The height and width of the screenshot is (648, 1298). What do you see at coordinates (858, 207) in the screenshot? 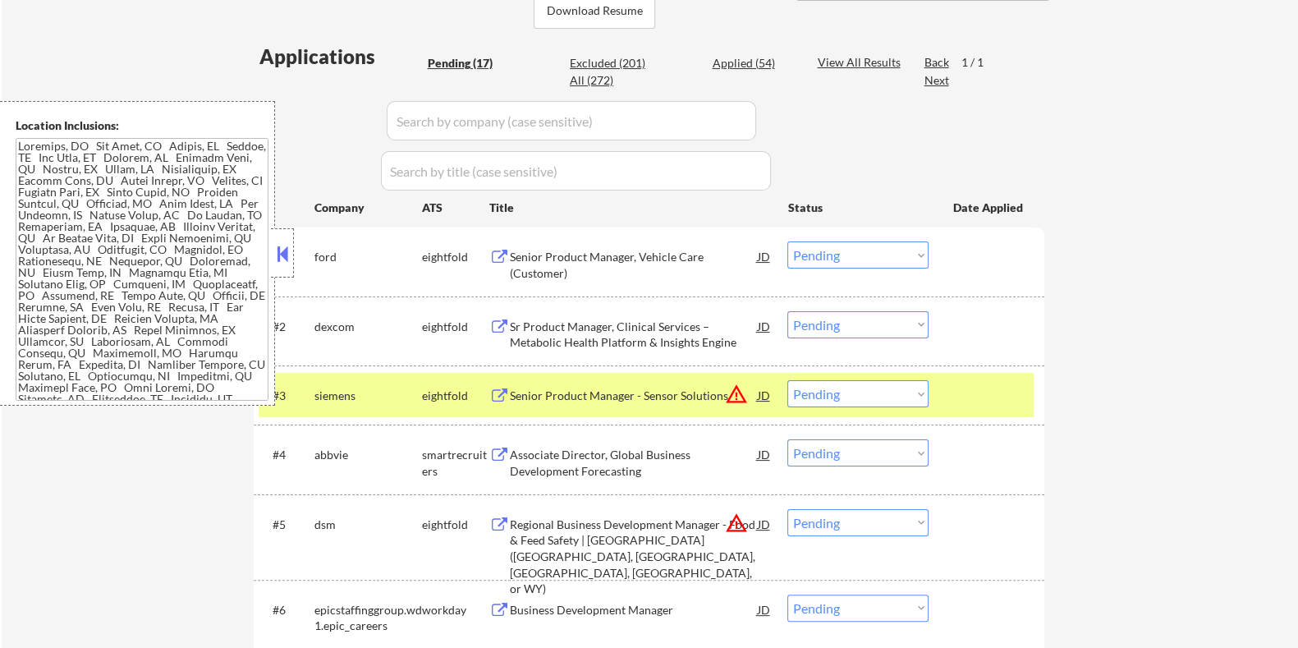
I see `div: Status` at bounding box center [858, 207].